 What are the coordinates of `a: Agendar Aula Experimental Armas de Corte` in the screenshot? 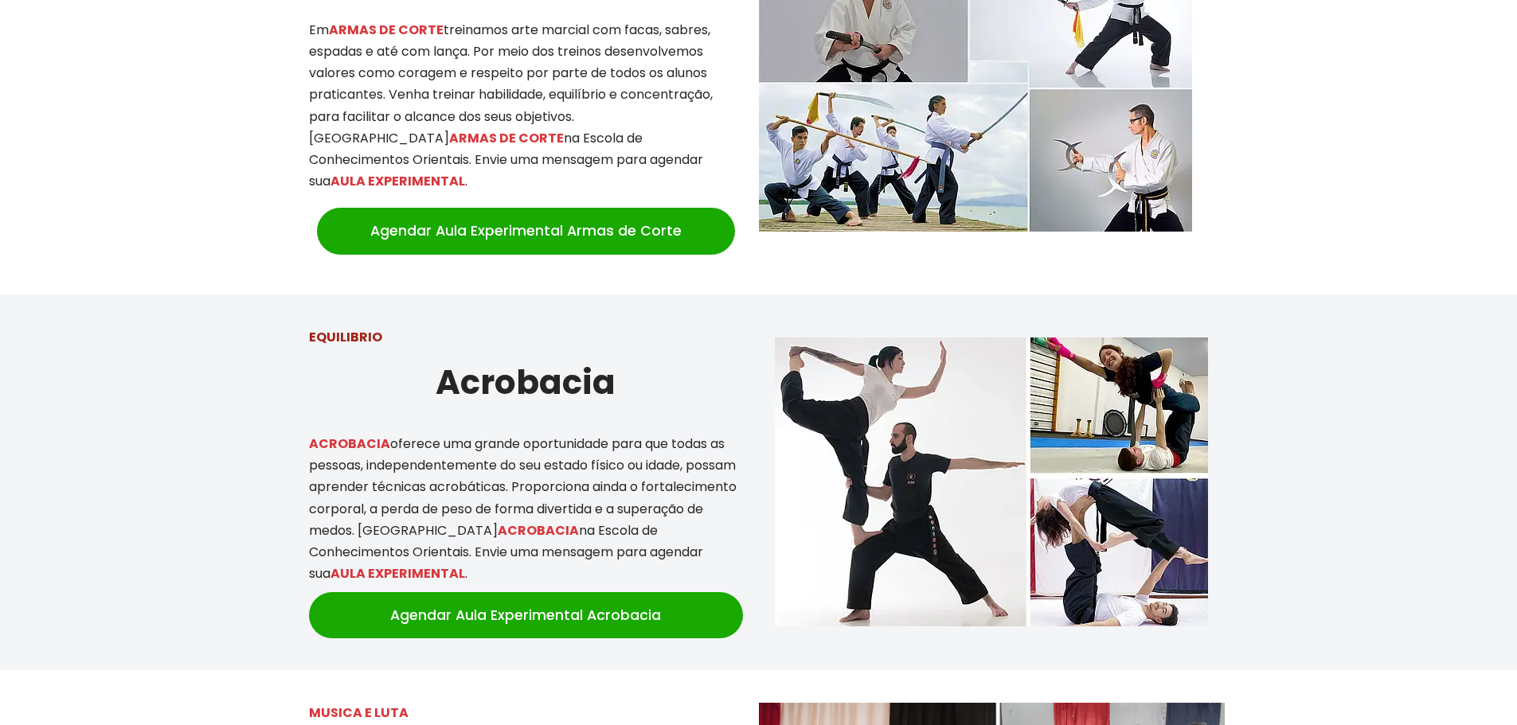 It's located at (525, 231).